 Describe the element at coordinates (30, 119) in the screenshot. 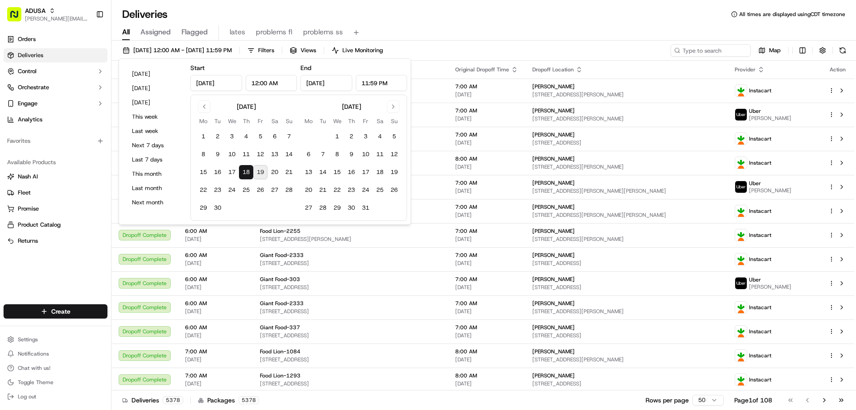

I see `span: Analytics` at that location.